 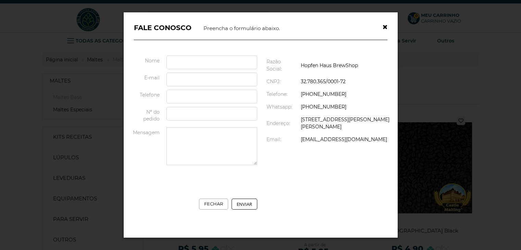 I want to click on b: Email:, so click(x=274, y=139).